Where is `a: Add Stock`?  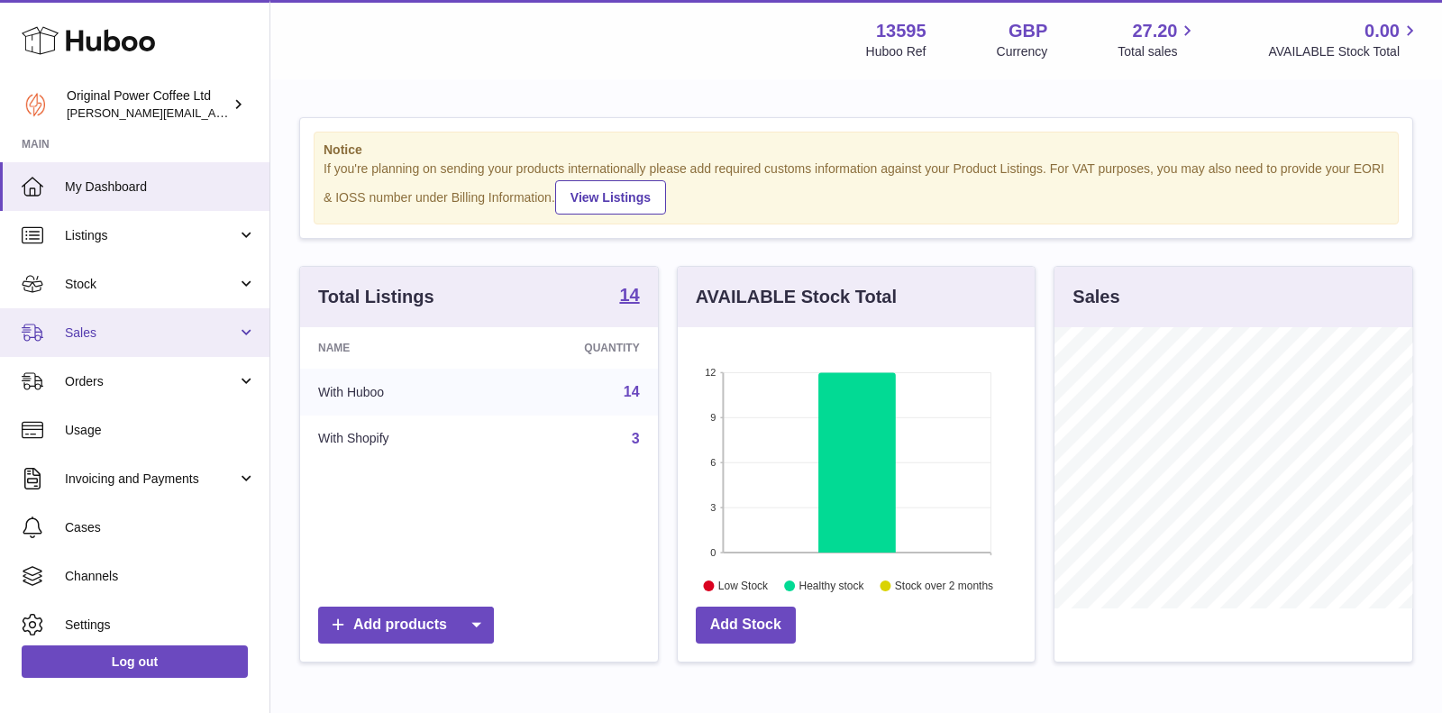
a: Add Stock is located at coordinates (745, 625).